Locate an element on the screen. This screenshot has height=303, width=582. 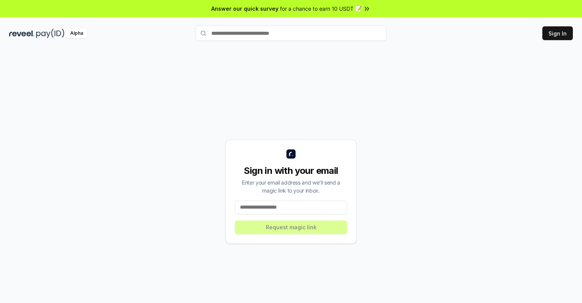
span: for a chance to earn 10 USDT 📝 is located at coordinates (321, 8).